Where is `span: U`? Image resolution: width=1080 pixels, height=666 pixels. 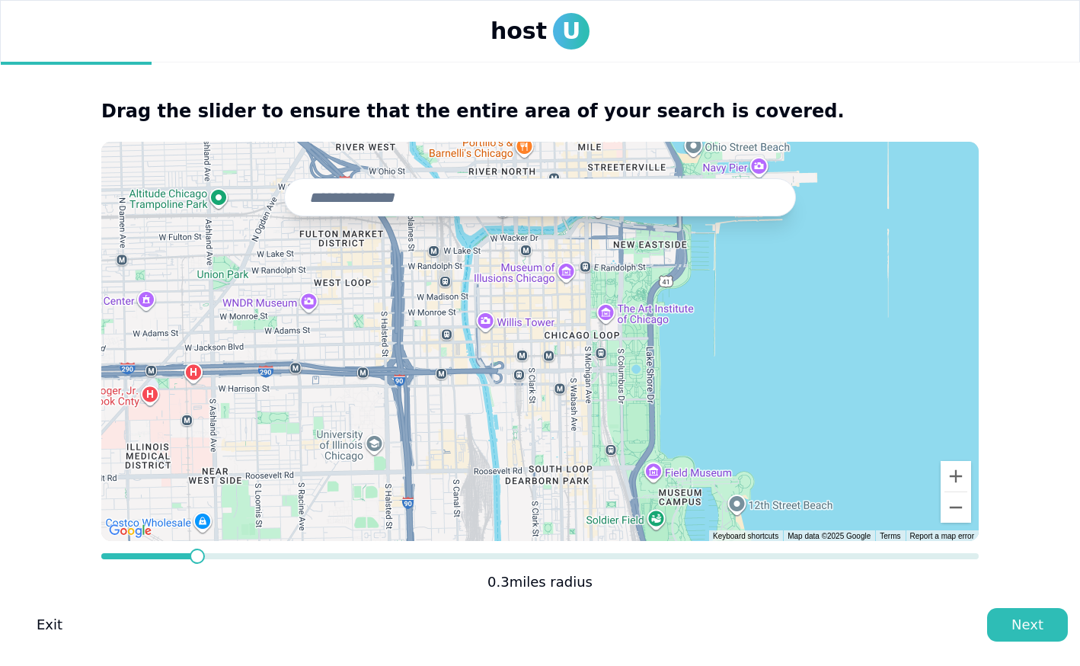 span: U is located at coordinates (571, 31).